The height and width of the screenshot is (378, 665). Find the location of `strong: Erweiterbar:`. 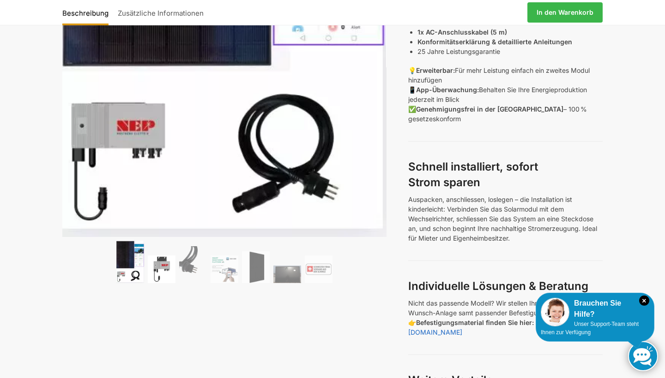

strong: Erweiterbar: is located at coordinates (435, 70).